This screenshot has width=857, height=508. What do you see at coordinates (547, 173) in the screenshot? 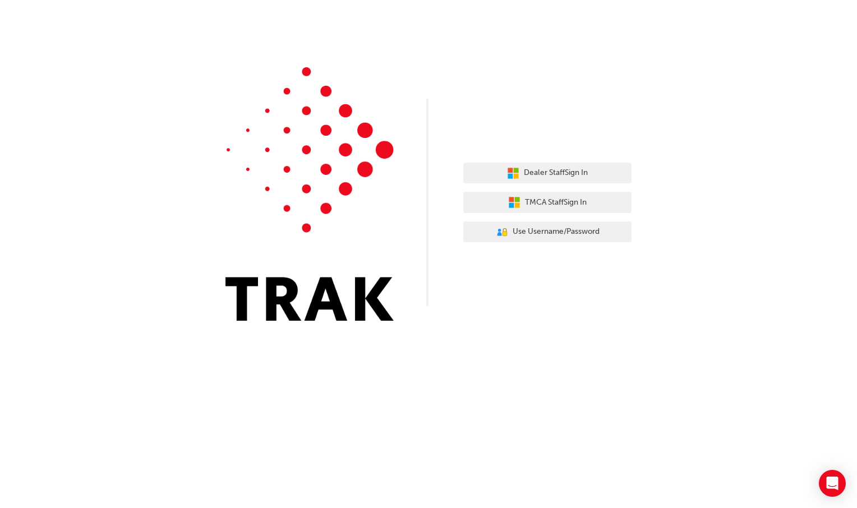
I see `button: Dealer StaffSign In` at bounding box center [547, 173].